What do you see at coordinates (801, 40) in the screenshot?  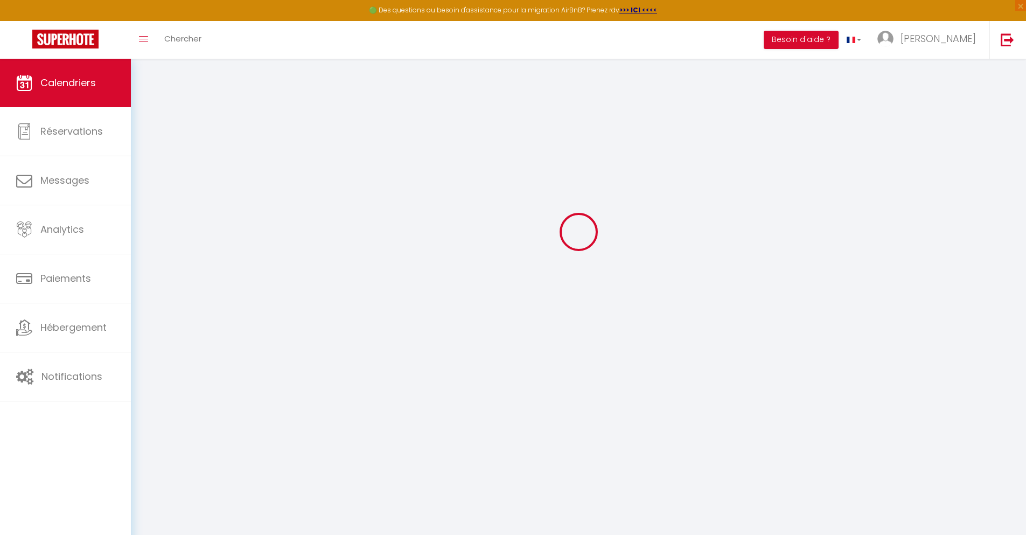 I see `button: Besoin d'aide ?` at bounding box center [801, 40].